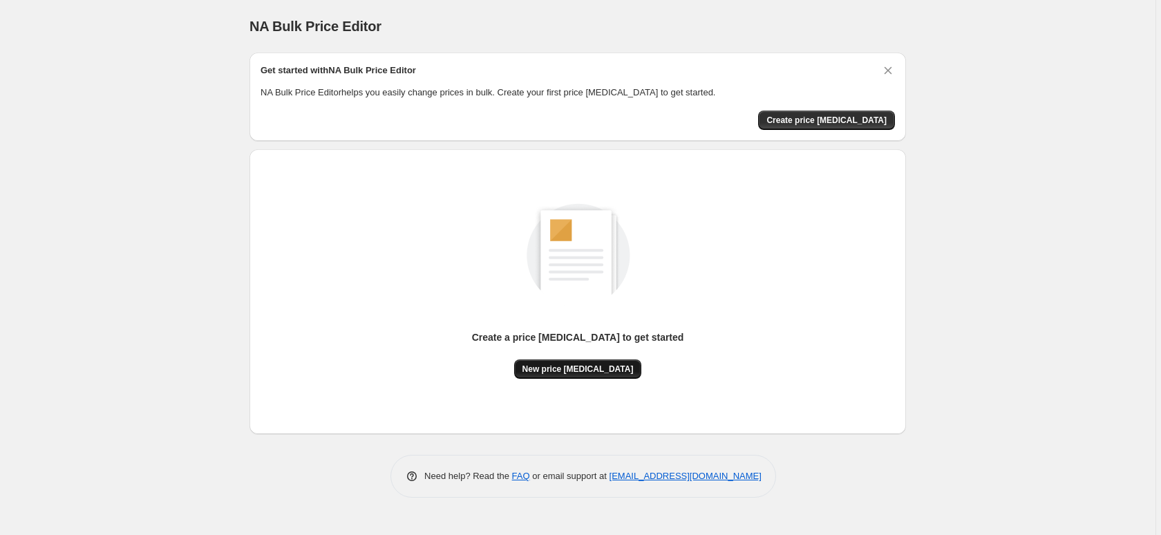  I want to click on span: NA Bulk Price Editor, so click(315, 26).